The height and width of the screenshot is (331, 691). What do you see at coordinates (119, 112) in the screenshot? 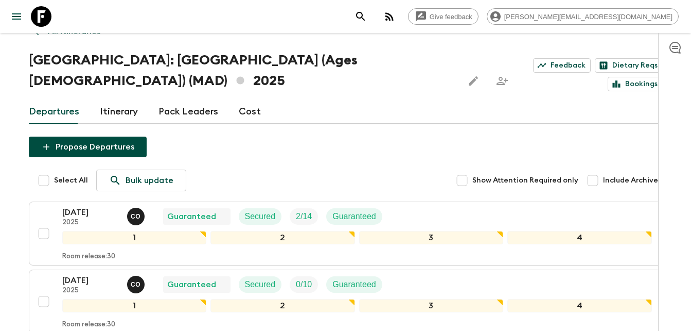
I see `a: Itinerary` at bounding box center [119, 112].